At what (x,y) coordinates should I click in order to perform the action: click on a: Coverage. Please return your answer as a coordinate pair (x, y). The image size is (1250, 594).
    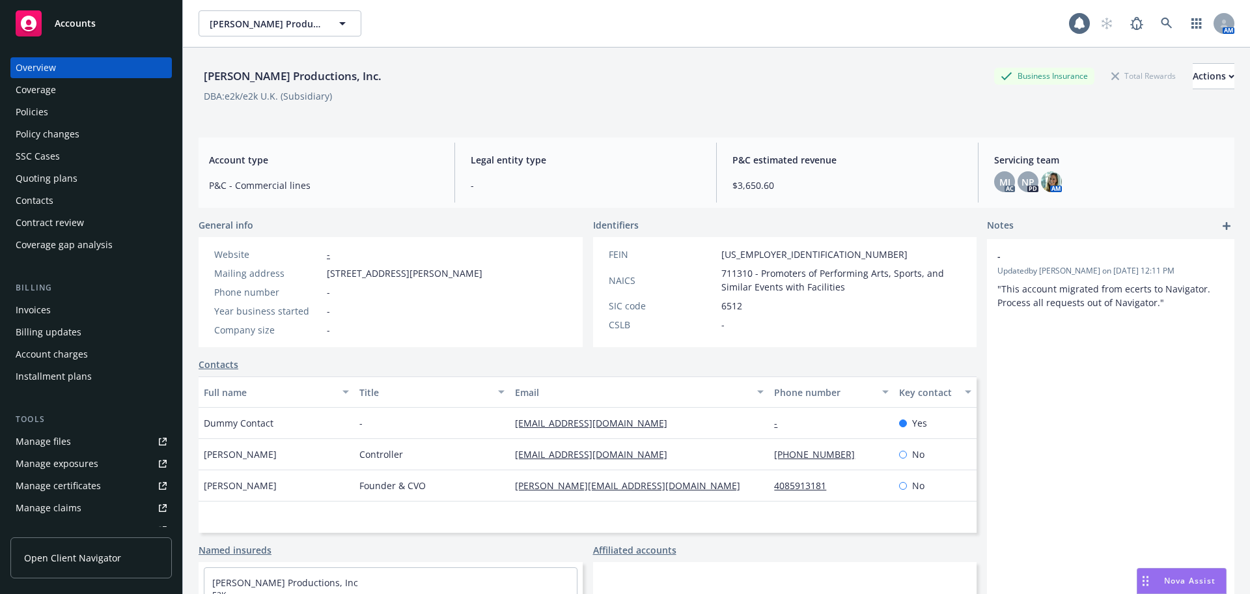
    Looking at the image, I should click on (91, 90).